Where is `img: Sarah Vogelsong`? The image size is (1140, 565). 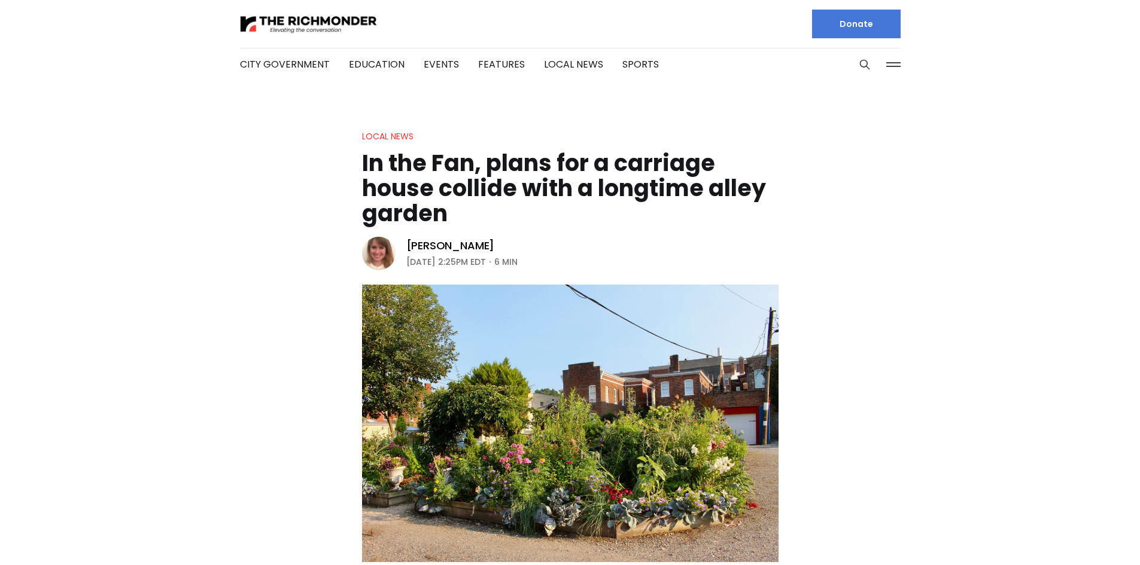
img: Sarah Vogelsong is located at coordinates (379, 254).